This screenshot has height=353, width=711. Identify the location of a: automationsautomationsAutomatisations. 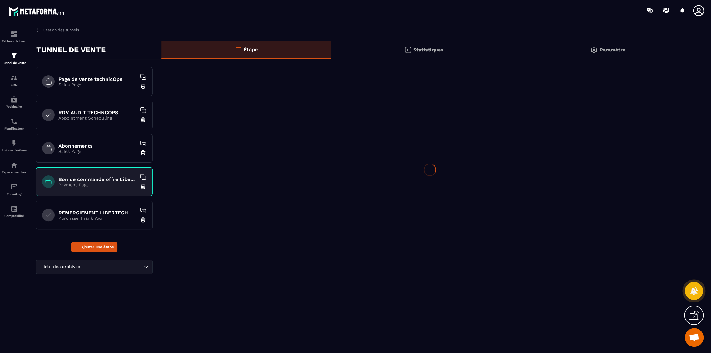
(14, 146).